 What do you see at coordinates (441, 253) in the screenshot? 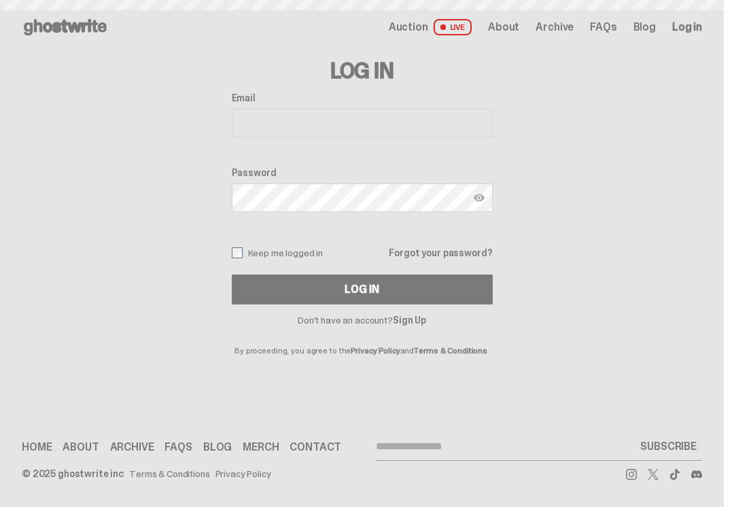
I see `a: Forgot your password?` at bounding box center [441, 253].